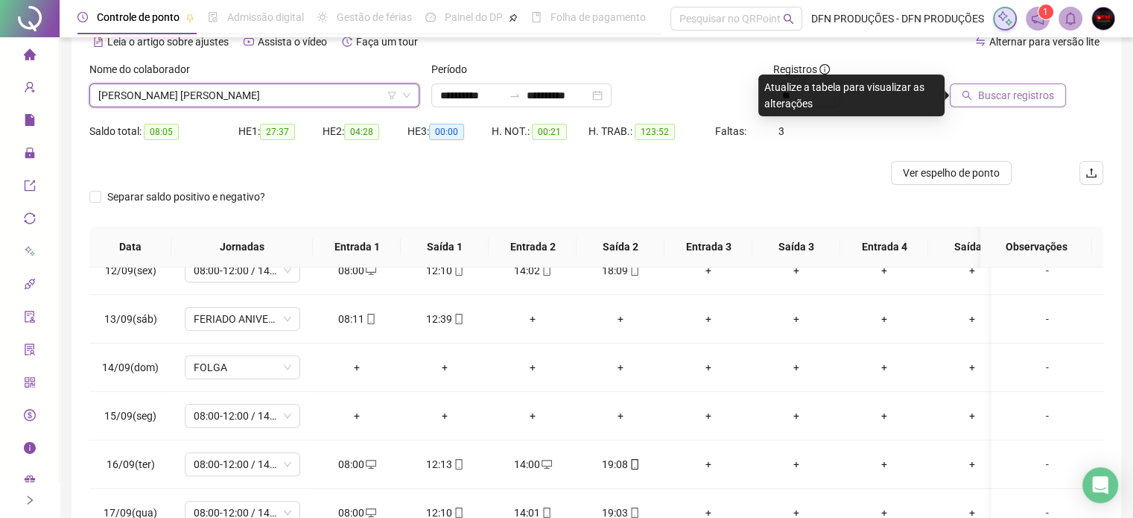 Image resolution: width=1133 pixels, height=518 pixels. Describe the element at coordinates (280, 131) in the screenshot. I see `div: HE 1:` at that location.